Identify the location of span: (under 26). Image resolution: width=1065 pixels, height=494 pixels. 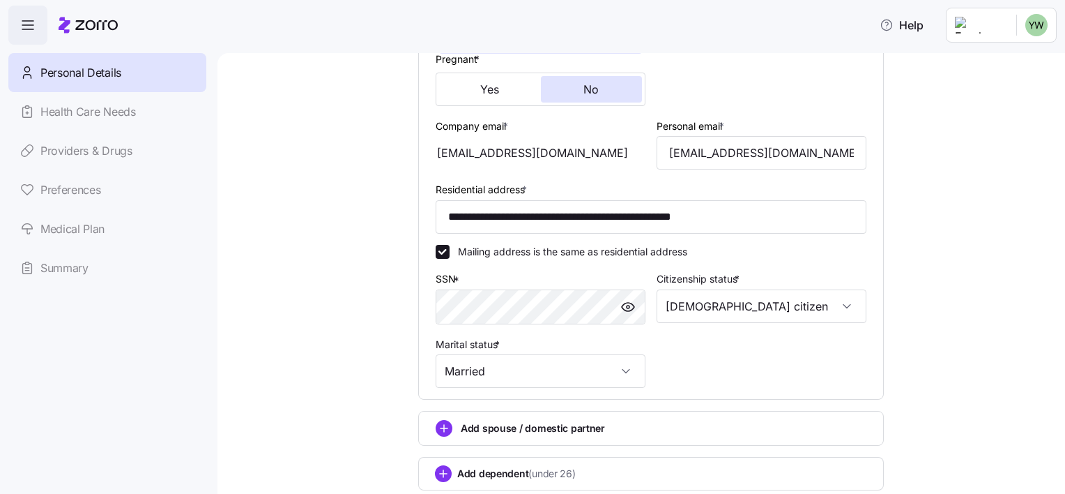
(552, 473).